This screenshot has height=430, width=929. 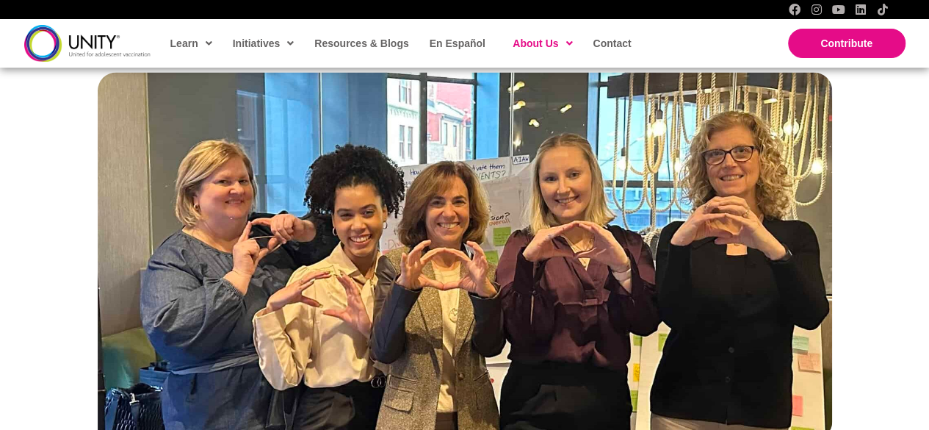 What do you see at coordinates (839, 10) in the screenshot?
I see `a: YouTube` at bounding box center [839, 10].